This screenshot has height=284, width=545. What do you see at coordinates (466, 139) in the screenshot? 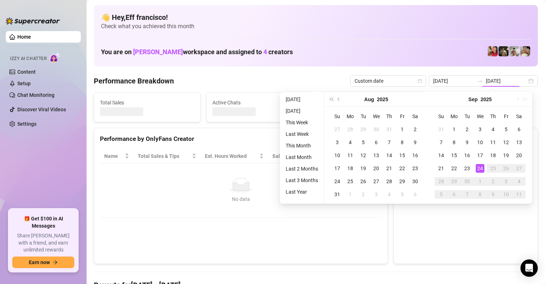
I see `div: Sales by OnlyFans Creator` at bounding box center [466, 139].